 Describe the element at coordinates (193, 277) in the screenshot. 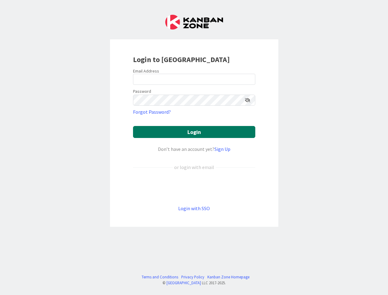

I see `a: Privacy Policy` at that location.